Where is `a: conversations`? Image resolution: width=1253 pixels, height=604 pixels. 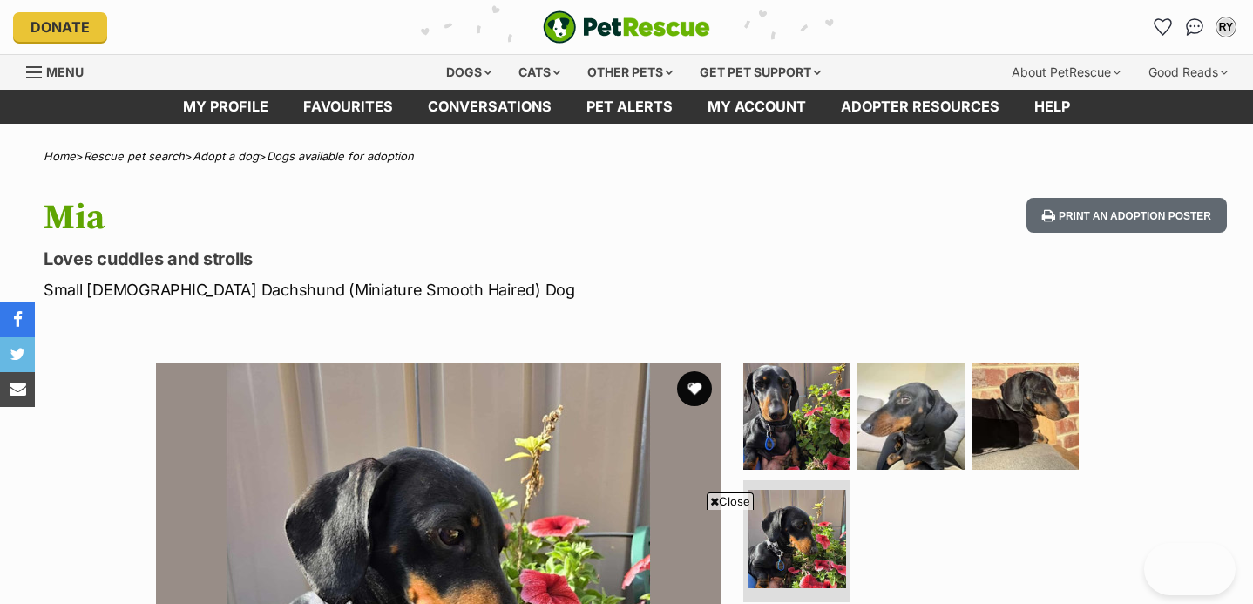 a: conversations is located at coordinates (490, 106).